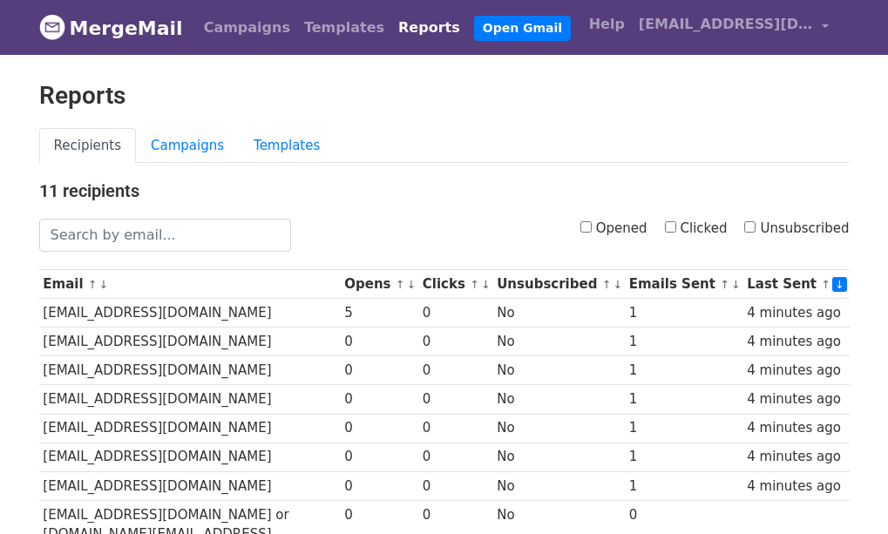 The width and height of the screenshot is (888, 534). What do you see at coordinates (684, 284) in the screenshot?
I see `th: Emails Sent` at bounding box center [684, 284].